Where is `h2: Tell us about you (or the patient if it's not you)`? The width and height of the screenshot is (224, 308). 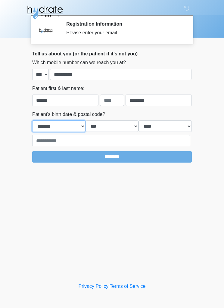
h2: Tell us about you (or the patient if it's not you) is located at coordinates (112, 54).